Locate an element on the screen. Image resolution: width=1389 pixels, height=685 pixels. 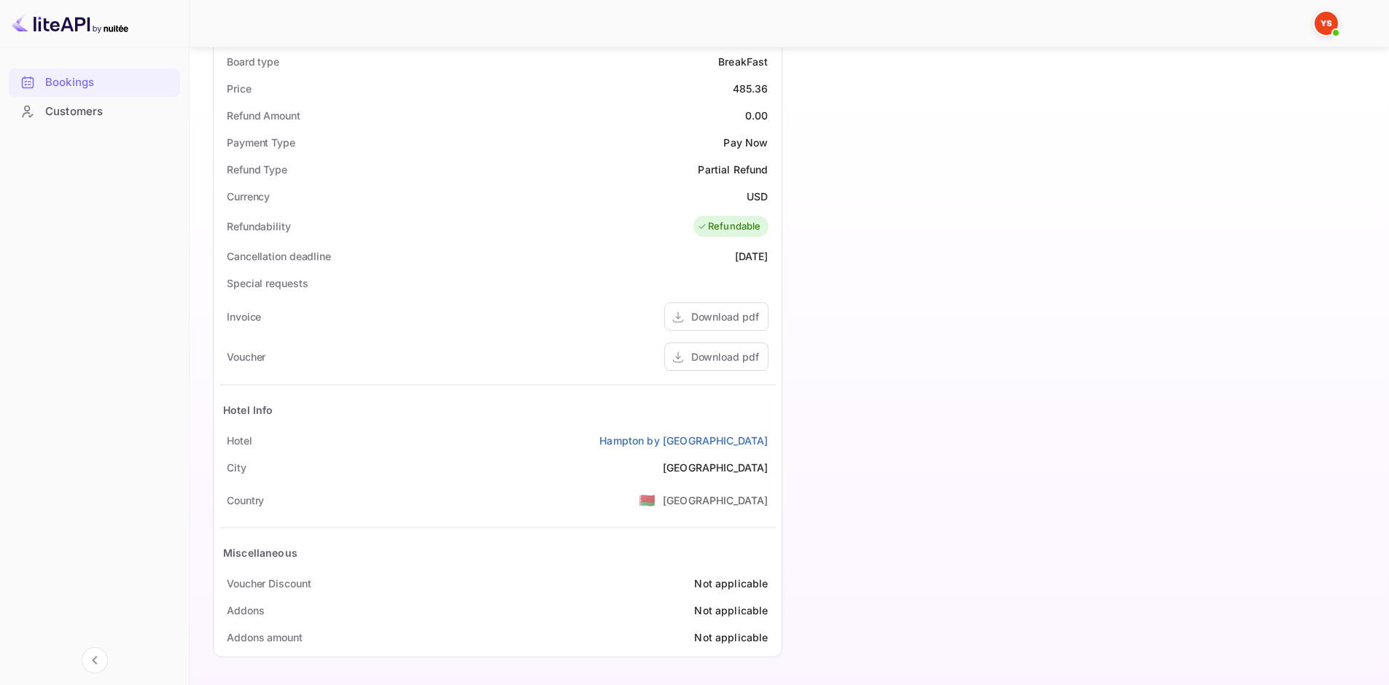
div: Partial Refund is located at coordinates (733, 169).